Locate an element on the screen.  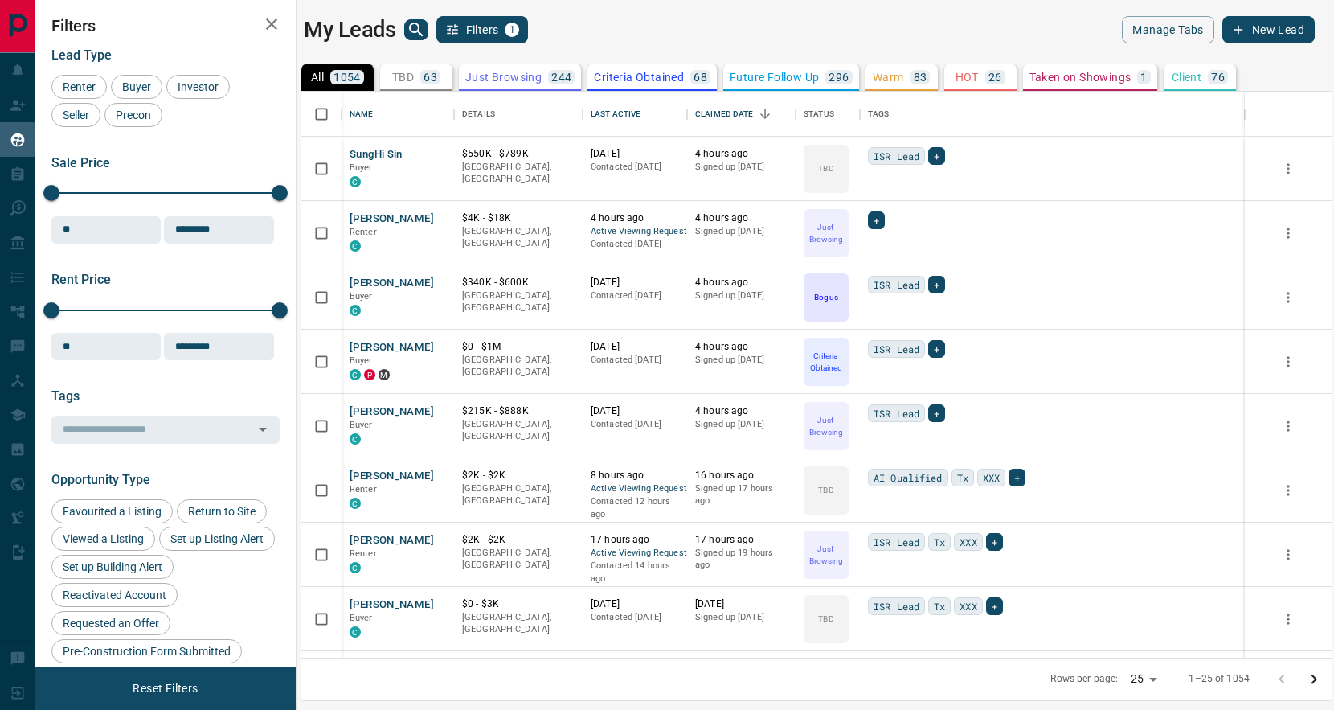
span: Return to Site is located at coordinates (222, 511).